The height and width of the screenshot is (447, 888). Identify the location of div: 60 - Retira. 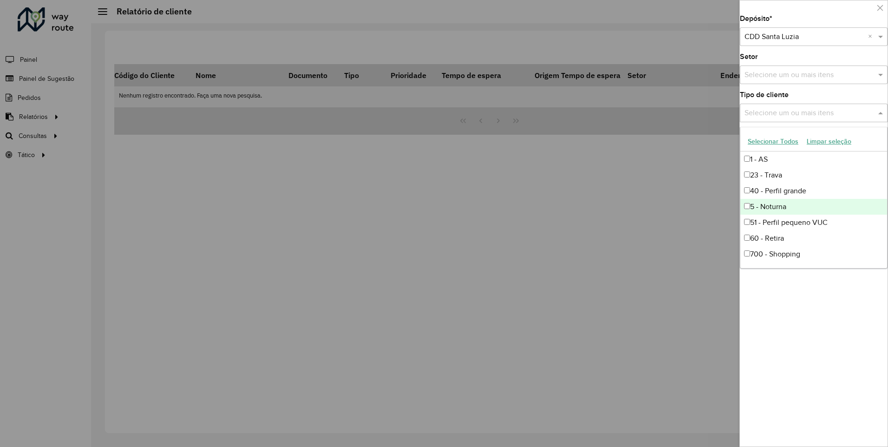
(813, 238).